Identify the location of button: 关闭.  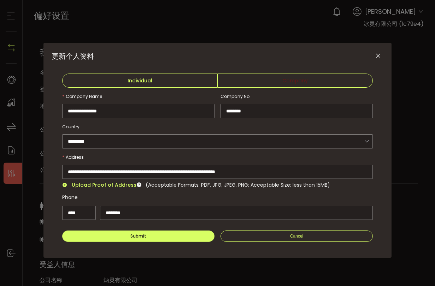
(378, 56).